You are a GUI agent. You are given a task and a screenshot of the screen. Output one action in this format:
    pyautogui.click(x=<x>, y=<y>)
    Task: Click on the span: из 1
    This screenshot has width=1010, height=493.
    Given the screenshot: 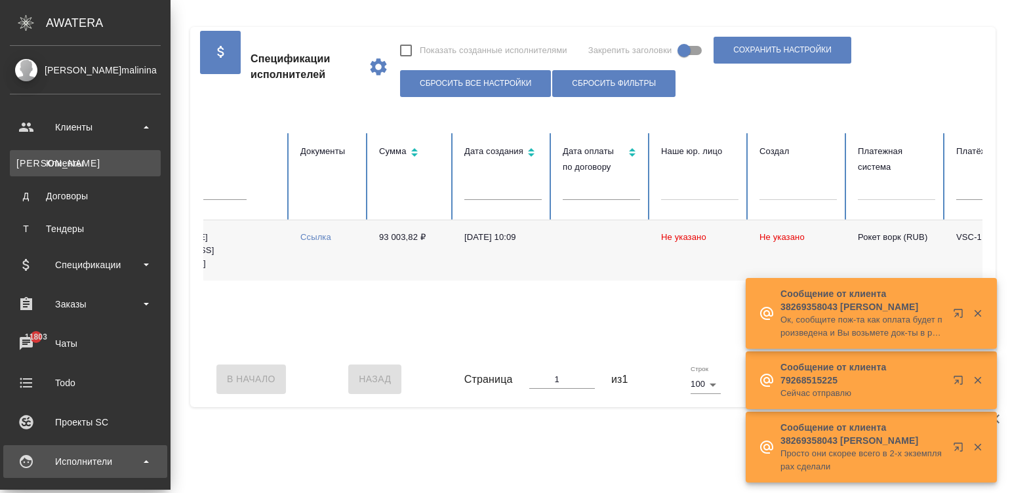 What is the action you would take?
    pyautogui.click(x=620, y=380)
    